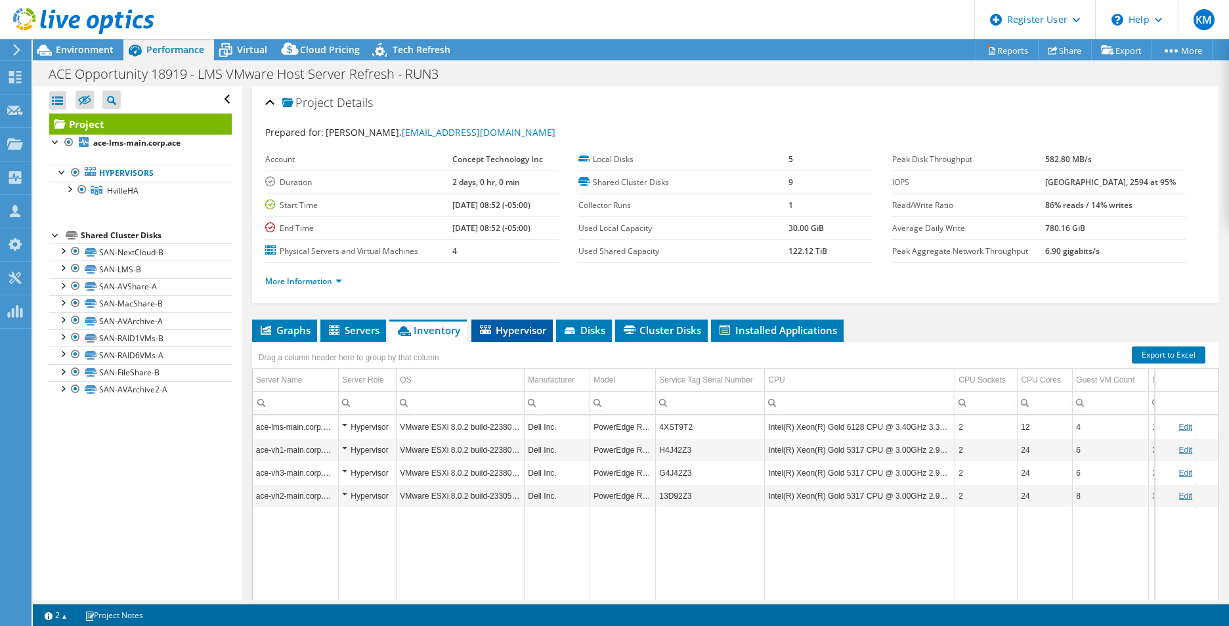 The height and width of the screenshot is (626, 1229). What do you see at coordinates (551, 380) in the screenshot?
I see `div: Manufacturer` at bounding box center [551, 380].